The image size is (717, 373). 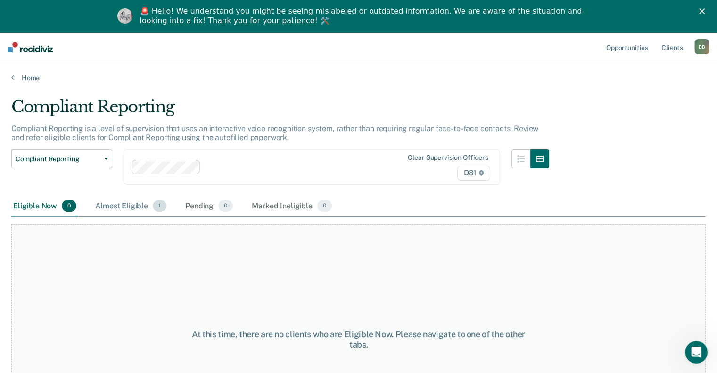 I want to click on div: 🚨 Hello! We understand you might be seeing mislabeled or outdated information. We are aware of th..., so click(x=363, y=16).